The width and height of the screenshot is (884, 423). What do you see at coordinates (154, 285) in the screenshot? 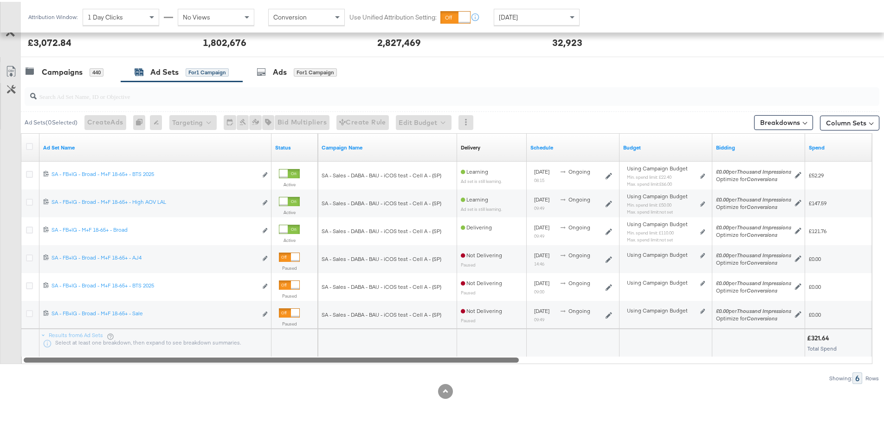
I see `a: SA - FB+IG - Broad - M+F 18-65+ - BTS 2025` at bounding box center [154, 285].